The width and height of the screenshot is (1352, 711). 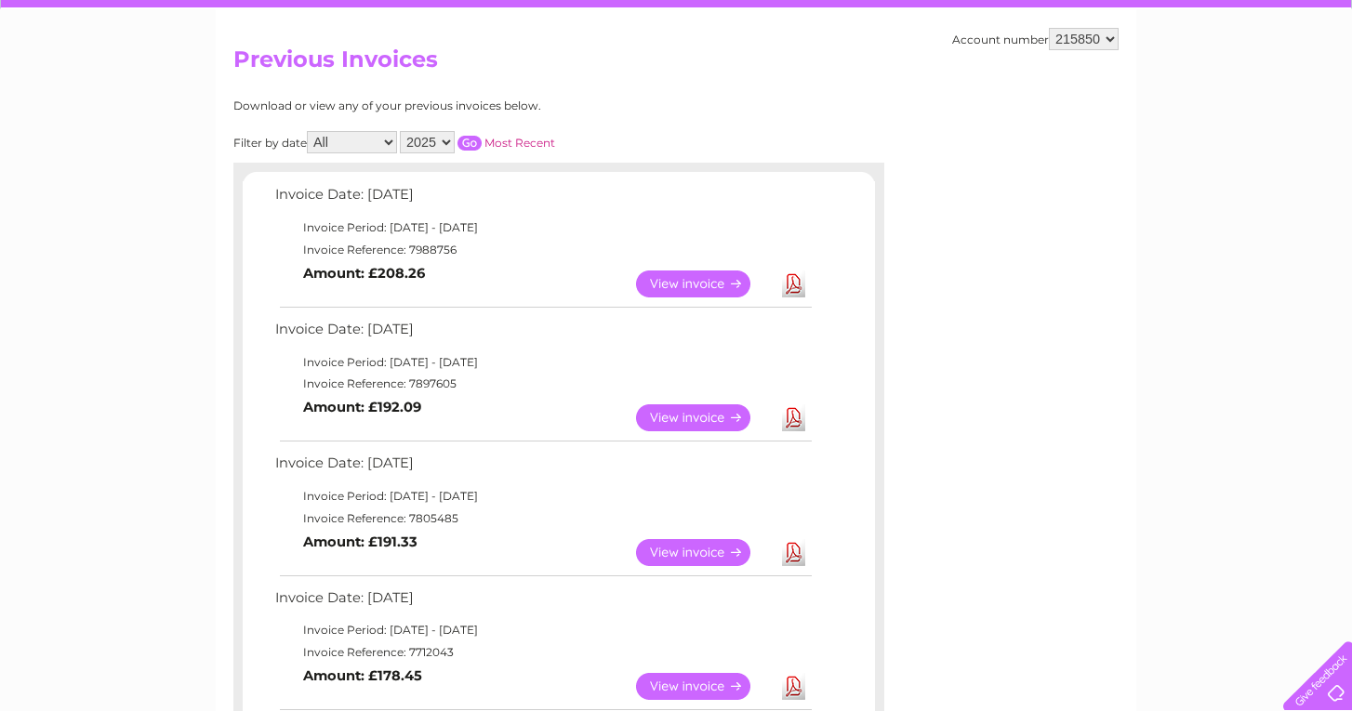 What do you see at coordinates (520, 142) in the screenshot?
I see `a: Most Recent` at bounding box center [520, 142].